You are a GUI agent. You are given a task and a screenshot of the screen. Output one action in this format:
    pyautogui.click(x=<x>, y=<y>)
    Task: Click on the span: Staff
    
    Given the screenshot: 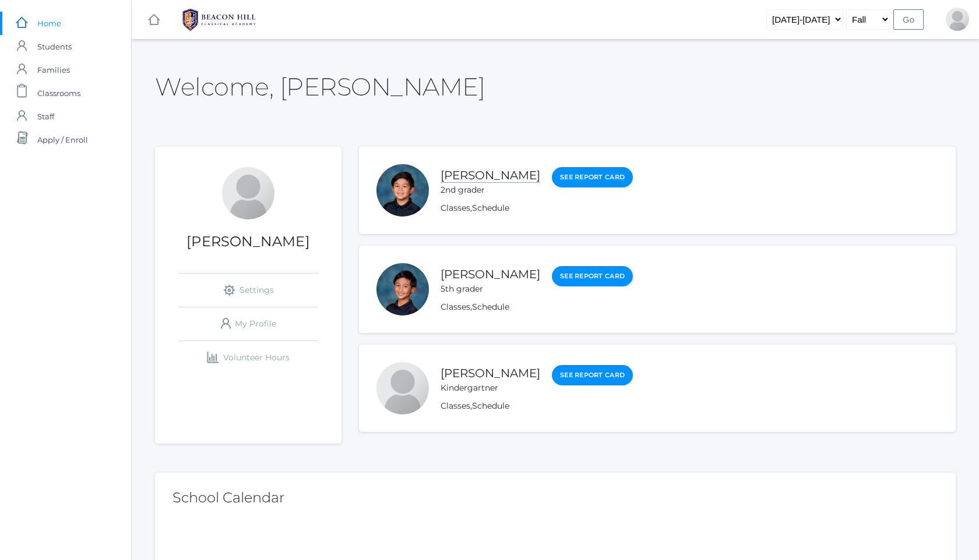 What is the action you would take?
    pyautogui.click(x=45, y=117)
    